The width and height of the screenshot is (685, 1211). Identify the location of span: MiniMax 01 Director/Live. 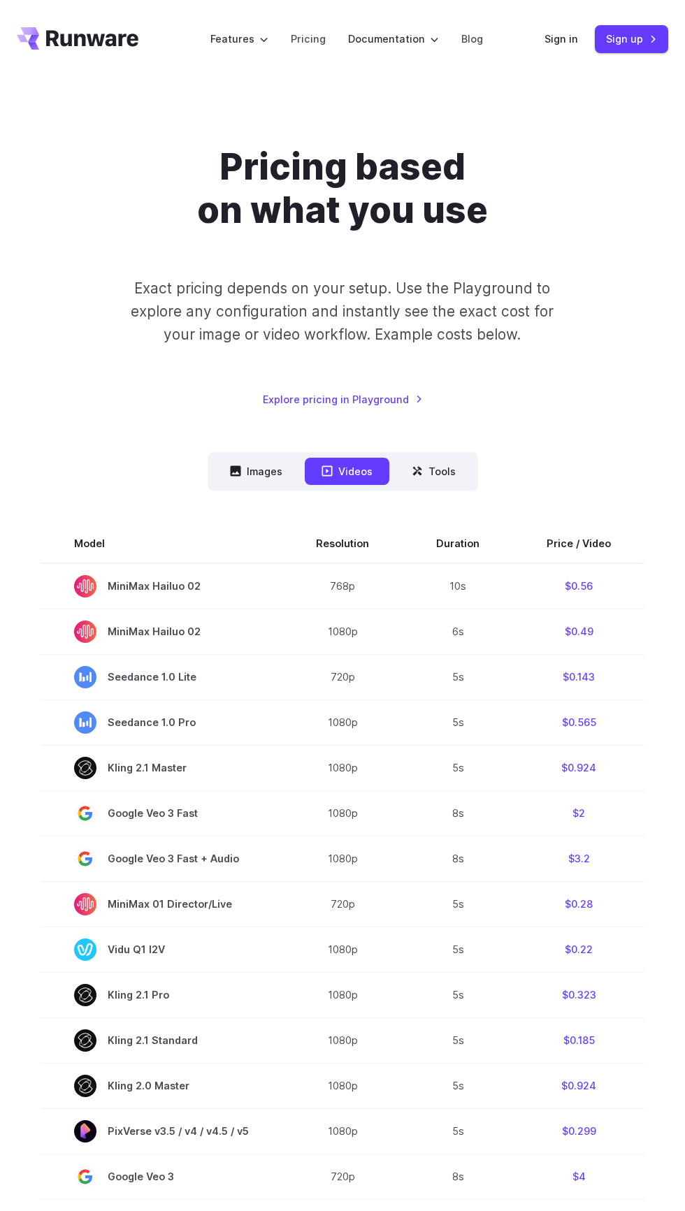
(161, 904).